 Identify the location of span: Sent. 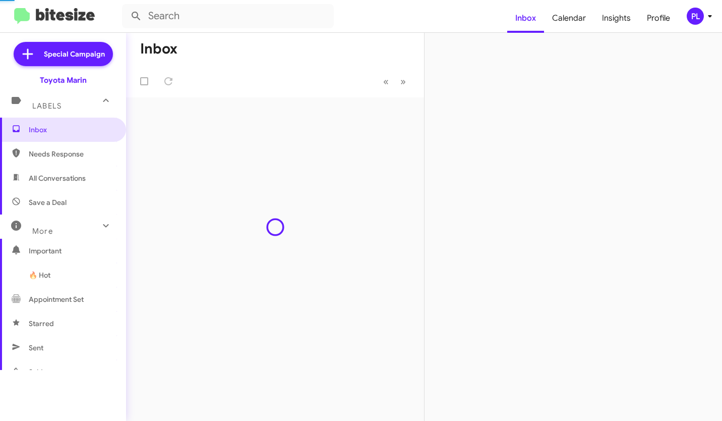
(36, 348).